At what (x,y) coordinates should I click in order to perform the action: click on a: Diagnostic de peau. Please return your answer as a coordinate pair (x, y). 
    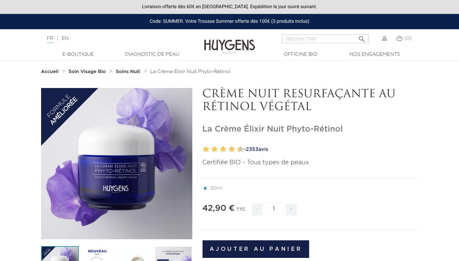
    Looking at the image, I should click on (152, 54).